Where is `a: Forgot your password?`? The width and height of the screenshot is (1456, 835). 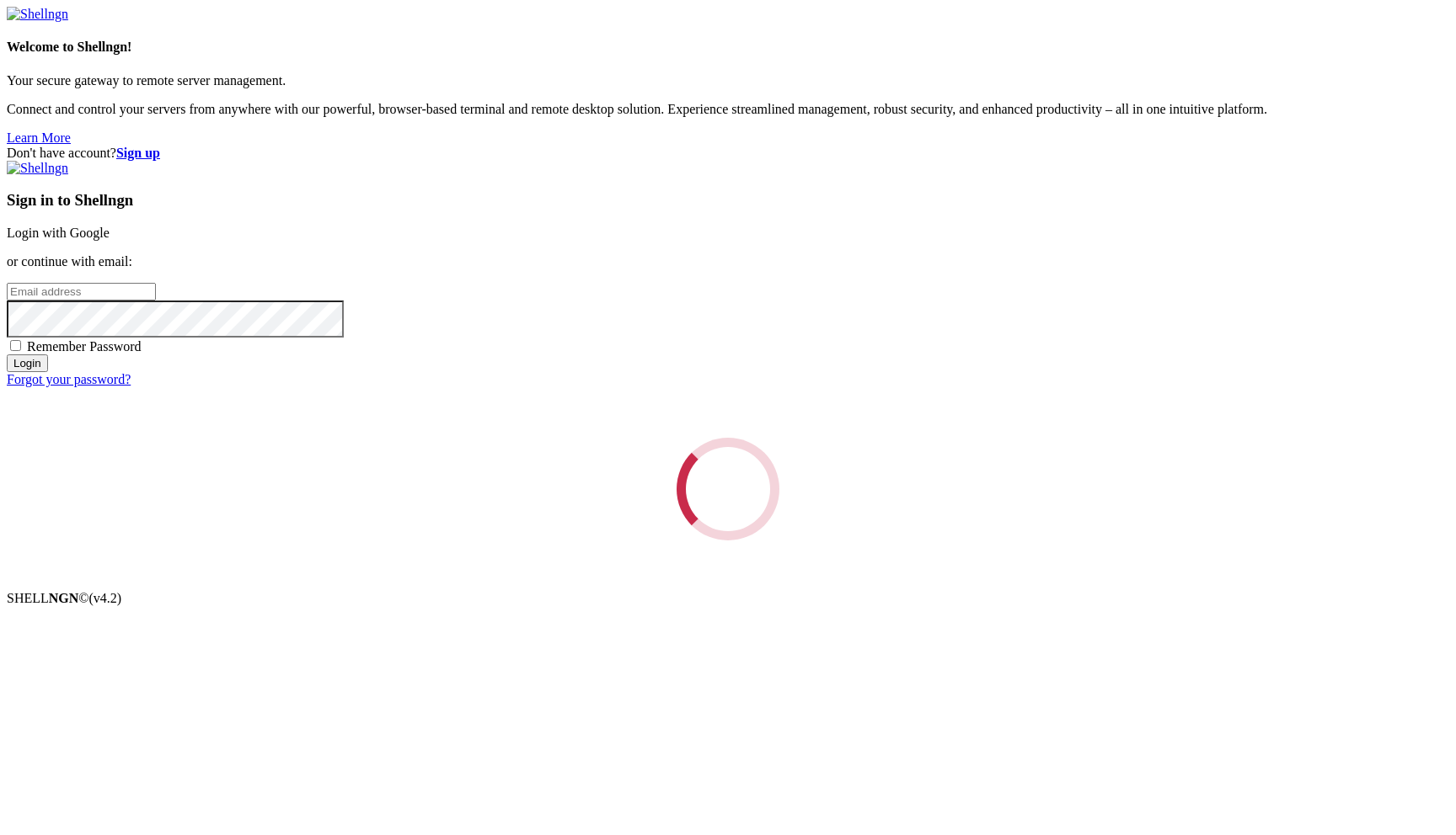 a: Forgot your password? is located at coordinates (69, 379).